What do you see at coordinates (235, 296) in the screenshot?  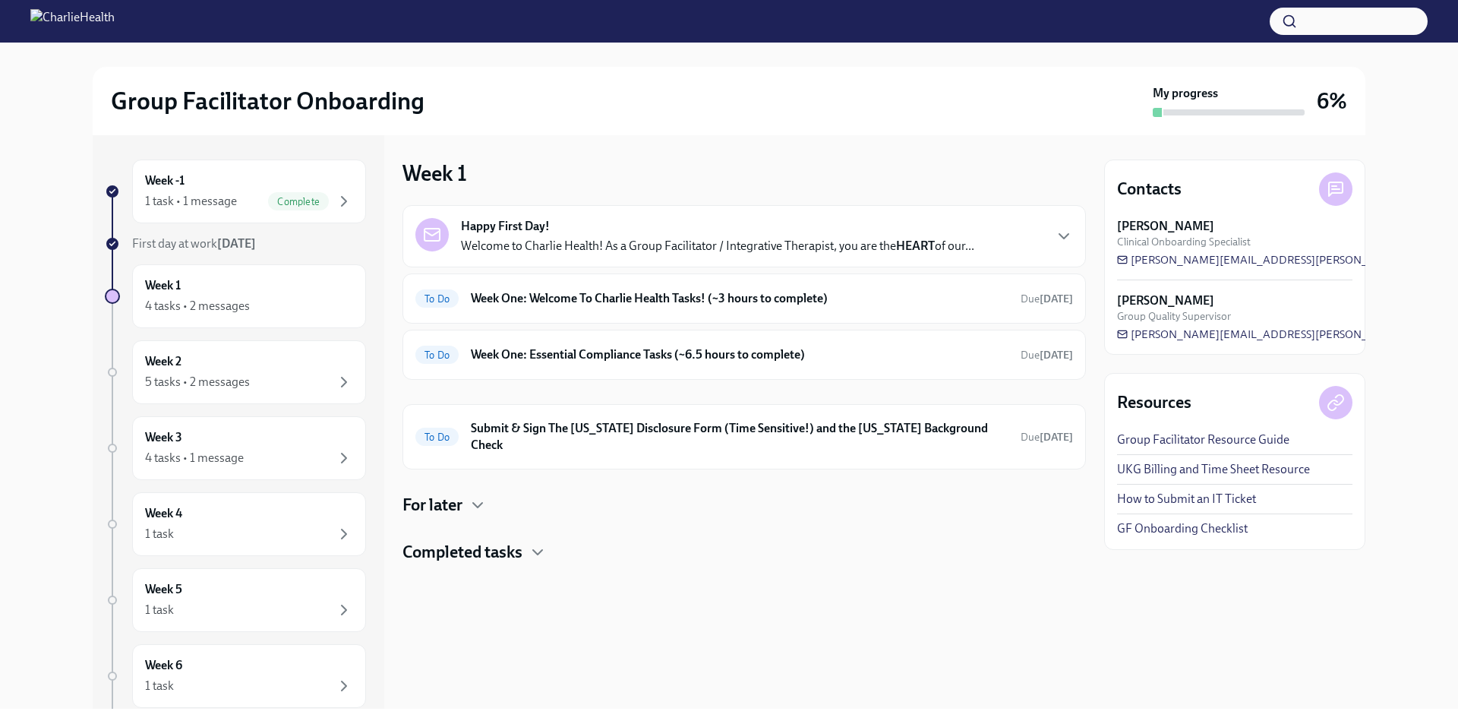 I see `a: Week 14 tasks • 2 messages` at bounding box center [235, 296].